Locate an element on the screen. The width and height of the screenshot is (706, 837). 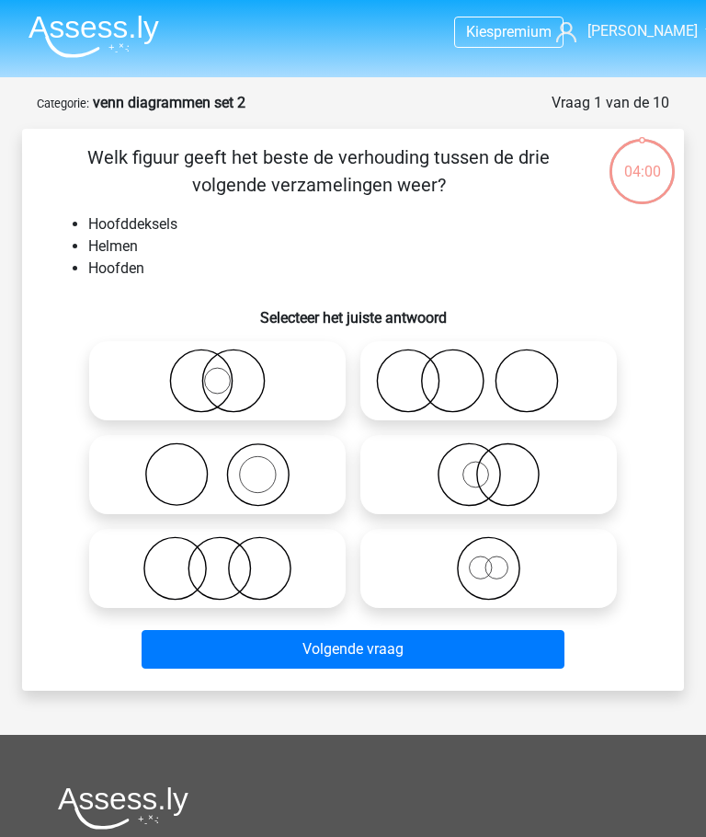
li: Hoofddeksels is located at coordinates (372, 224).